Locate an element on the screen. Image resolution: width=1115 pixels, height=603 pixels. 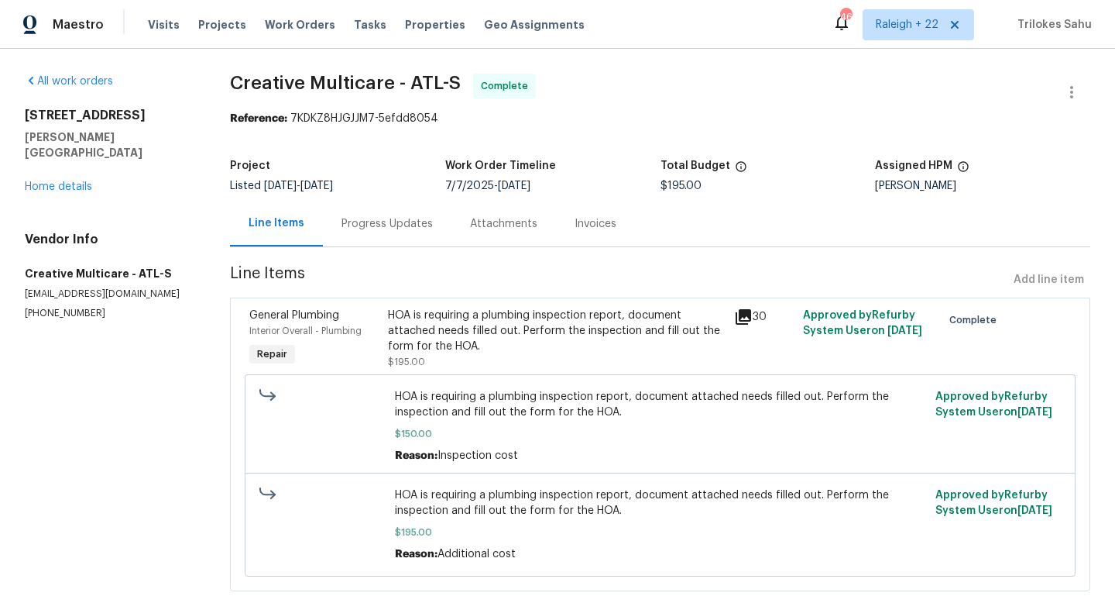
div: 7KDKZ8HJGJJM7-5efdd8054 is located at coordinates (660, 118).